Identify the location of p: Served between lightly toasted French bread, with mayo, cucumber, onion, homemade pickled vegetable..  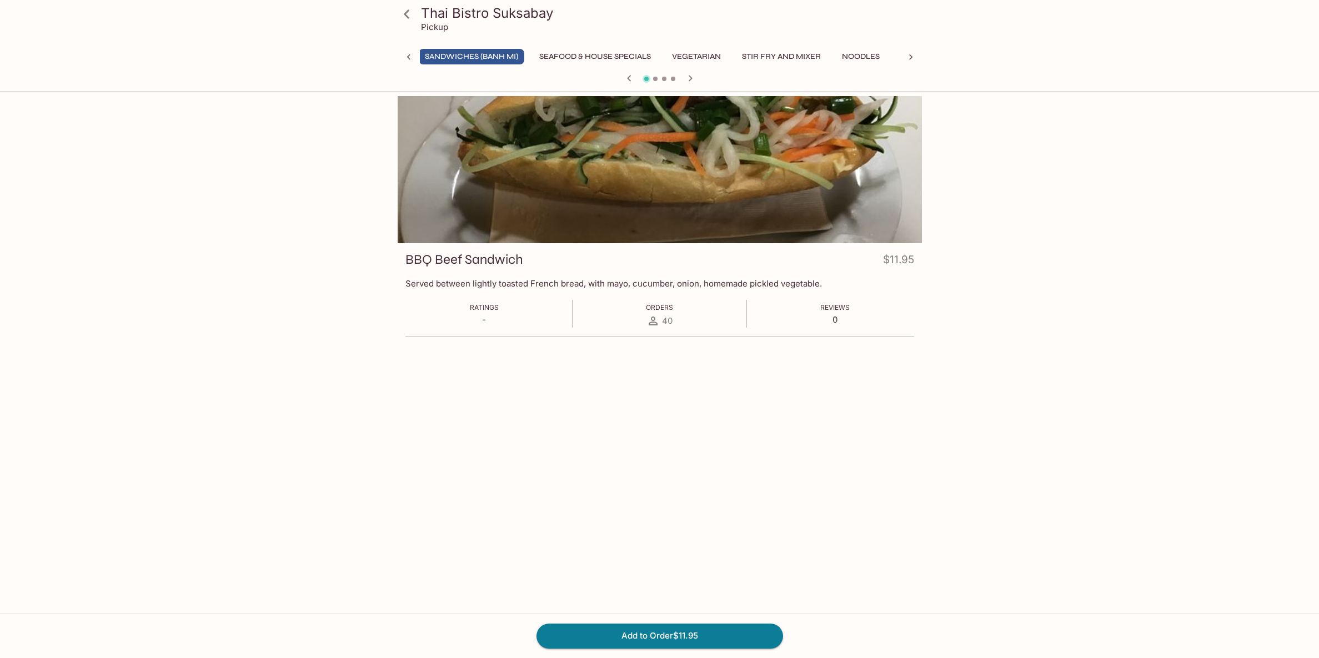
(660, 283).